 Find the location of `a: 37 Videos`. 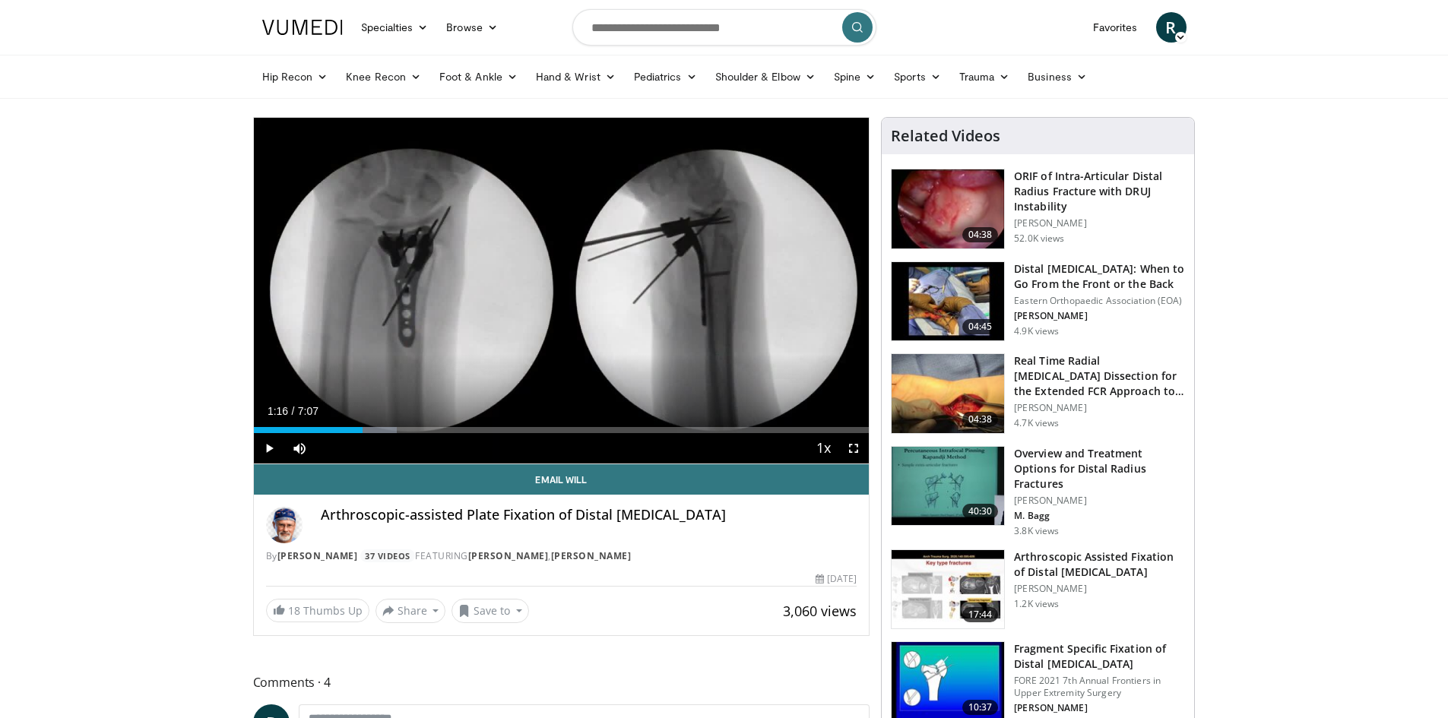

a: 37 Videos is located at coordinates (388, 556).